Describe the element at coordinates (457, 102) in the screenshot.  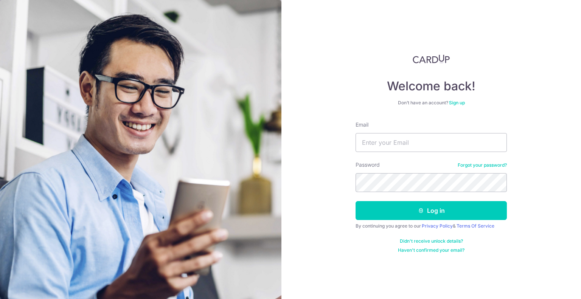
I see `a: Sign up` at that location.